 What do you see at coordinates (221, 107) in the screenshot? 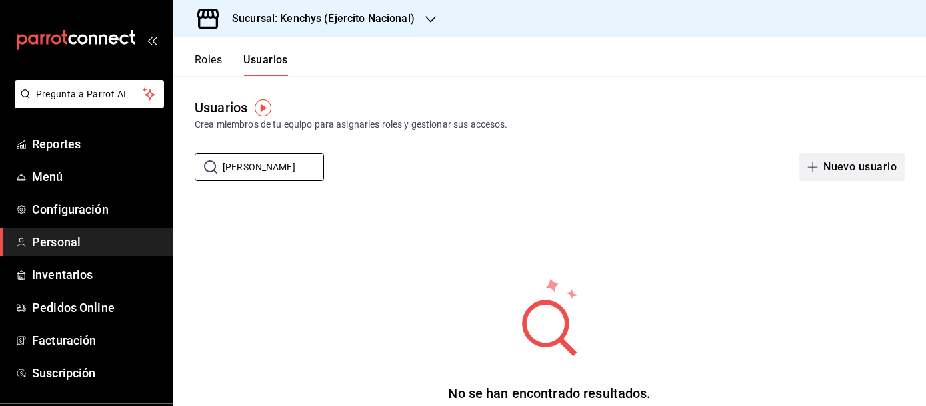
I see `div: Usuarios` at bounding box center [221, 107].